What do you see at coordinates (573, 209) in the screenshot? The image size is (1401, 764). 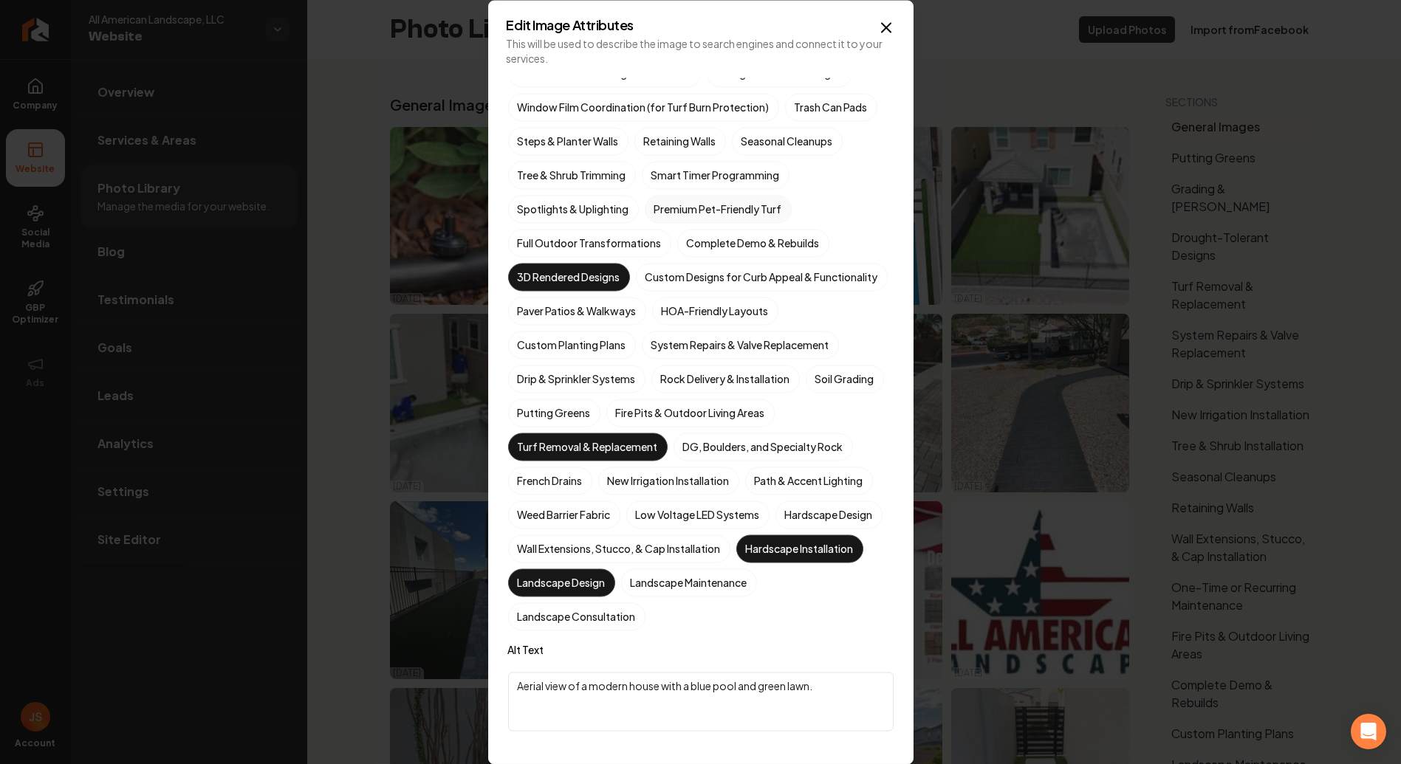 I see `label: Spotlights & Uplighting` at bounding box center [573, 209].